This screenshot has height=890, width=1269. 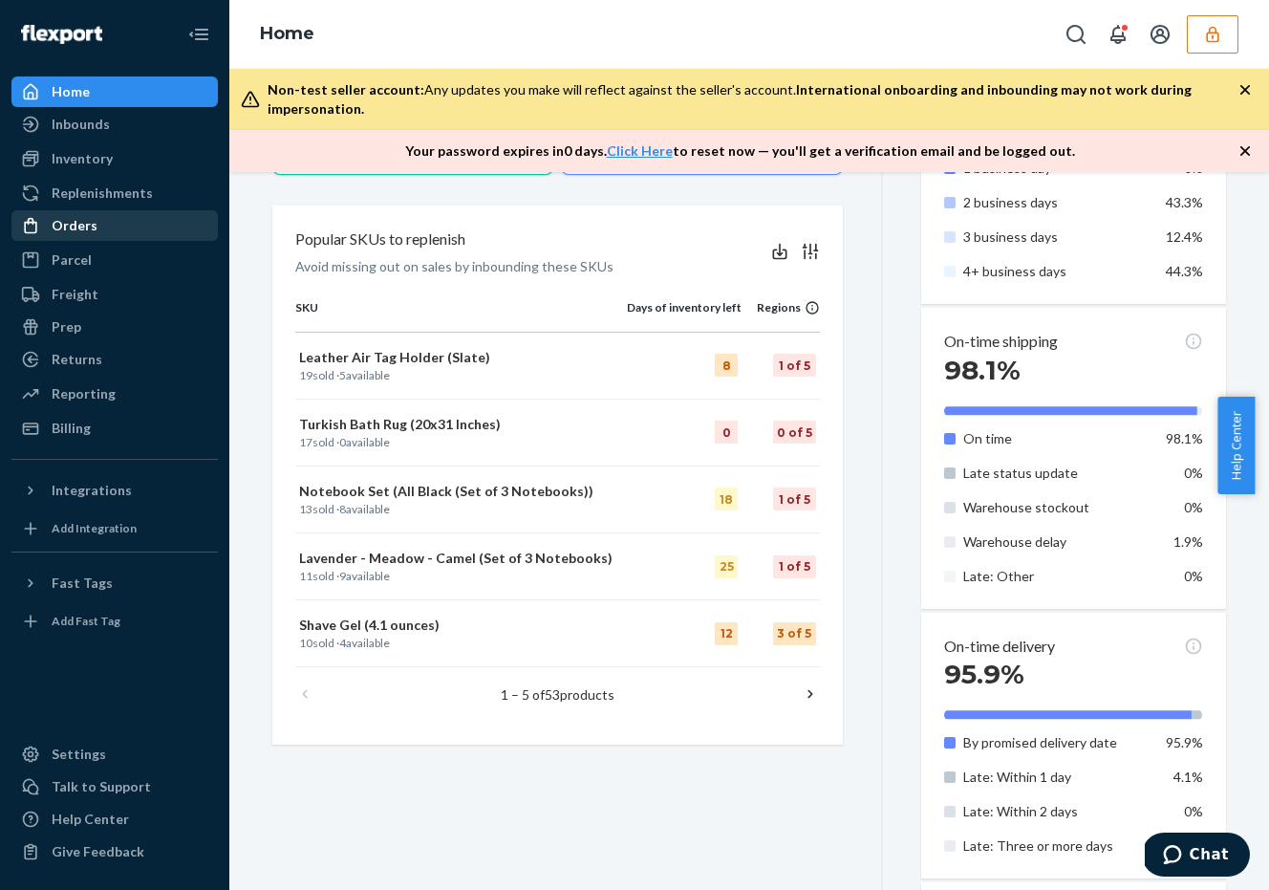 What do you see at coordinates (461, 625) in the screenshot?
I see `p: Shave Gel (4.1 ounces)` at bounding box center [461, 625].